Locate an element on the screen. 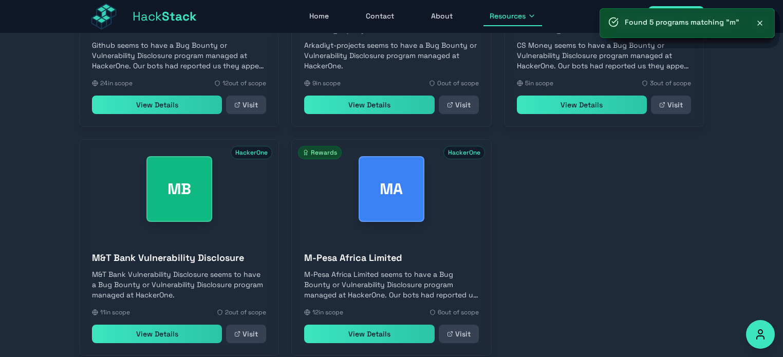 This screenshot has width=783, height=357. span: 12 out of scope is located at coordinates (244, 83).